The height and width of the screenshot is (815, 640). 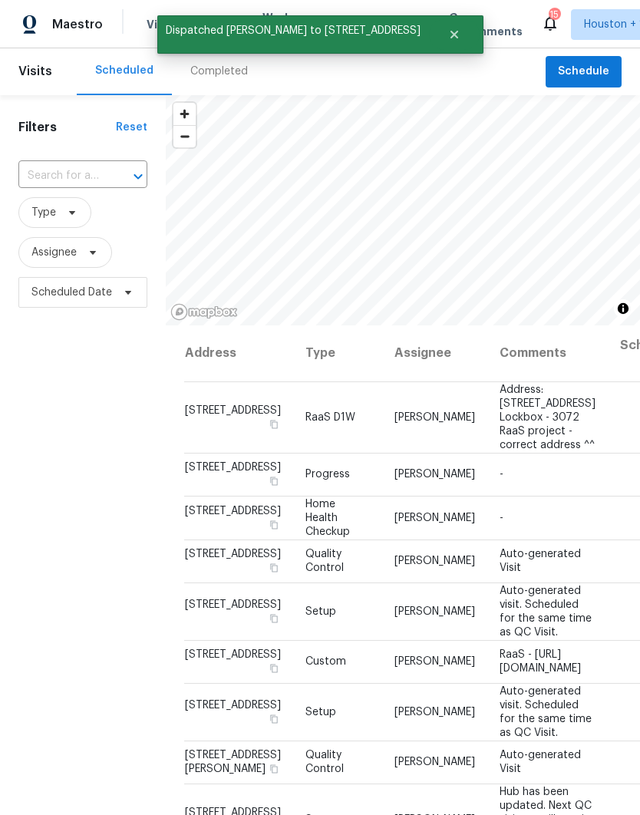 I want to click on span: Zoom in, so click(x=184, y=114).